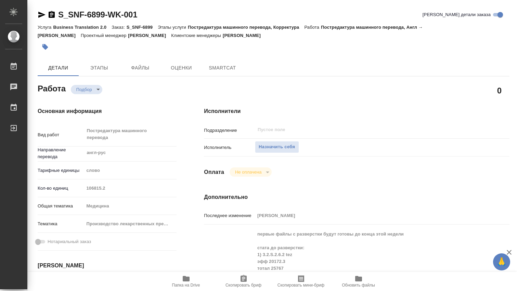  What do you see at coordinates (357, 197) in the screenshot?
I see `h4: Дополнительно` at bounding box center [357, 197].